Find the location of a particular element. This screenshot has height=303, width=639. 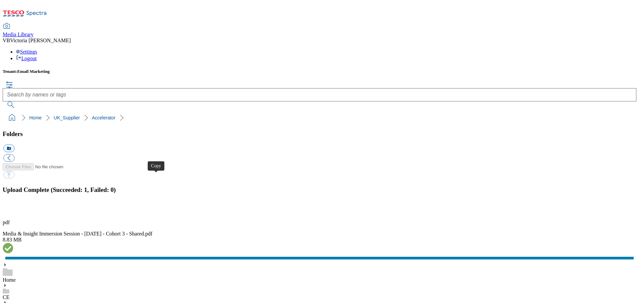

span: Email Marketing is located at coordinates (34, 71).